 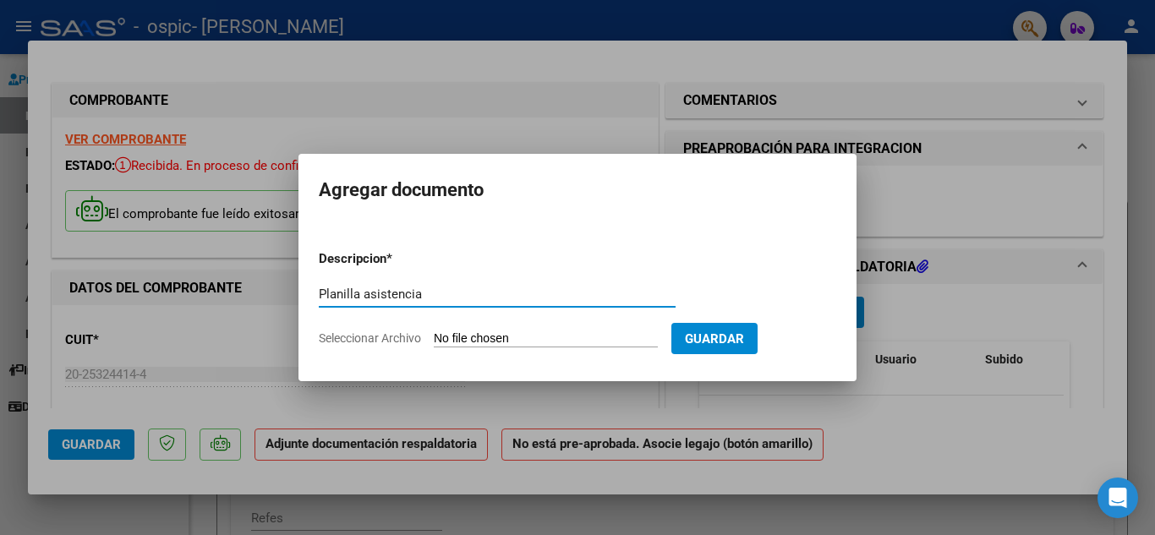 I want to click on span: Seleccionar Archivo, so click(x=369, y=338).